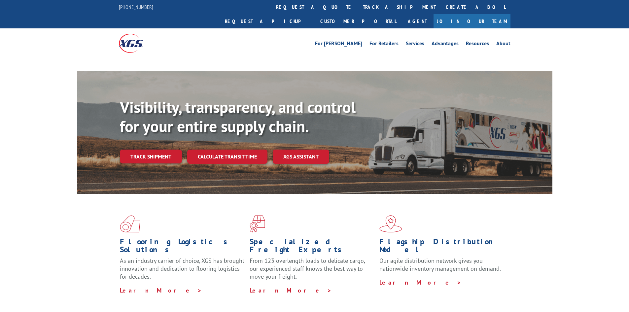  What do you see at coordinates (151, 157) in the screenshot?
I see `a: Track shipment` at bounding box center [151, 157].